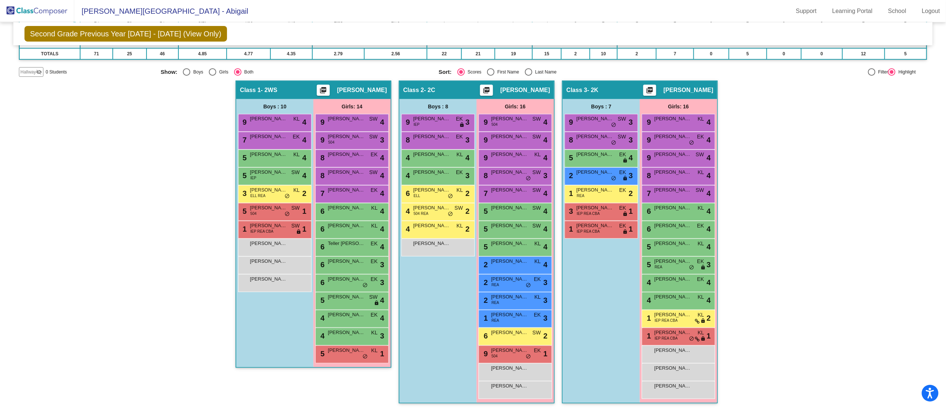 This screenshot has height=409, width=946. What do you see at coordinates (291, 54) in the screenshot?
I see `td: 4.35` at bounding box center [291, 54].